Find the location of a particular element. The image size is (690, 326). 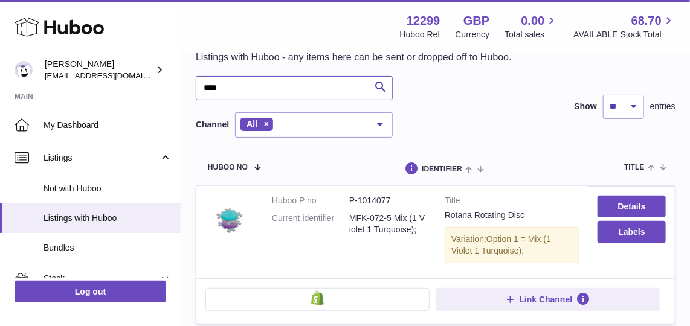

dd: P-1014077 is located at coordinates (388, 201).